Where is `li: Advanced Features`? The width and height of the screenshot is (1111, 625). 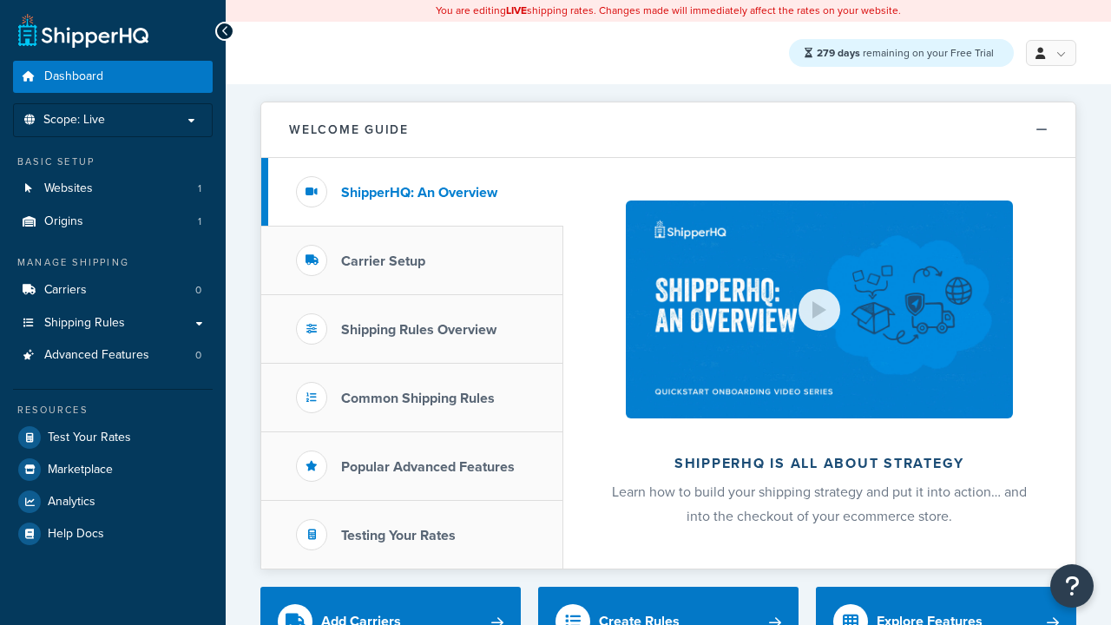
li: Advanced Features is located at coordinates (113, 355).